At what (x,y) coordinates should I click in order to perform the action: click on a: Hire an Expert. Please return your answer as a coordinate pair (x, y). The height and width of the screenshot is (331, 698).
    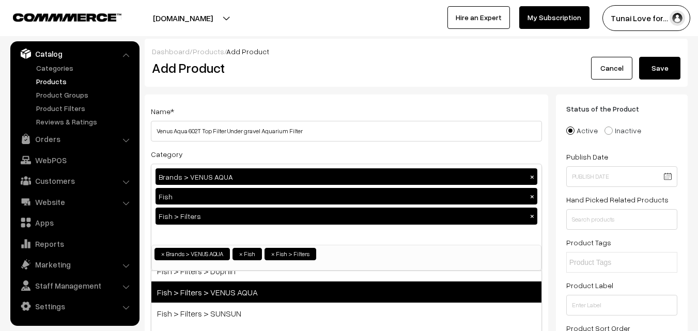
    Looking at the image, I should click on (479, 18).